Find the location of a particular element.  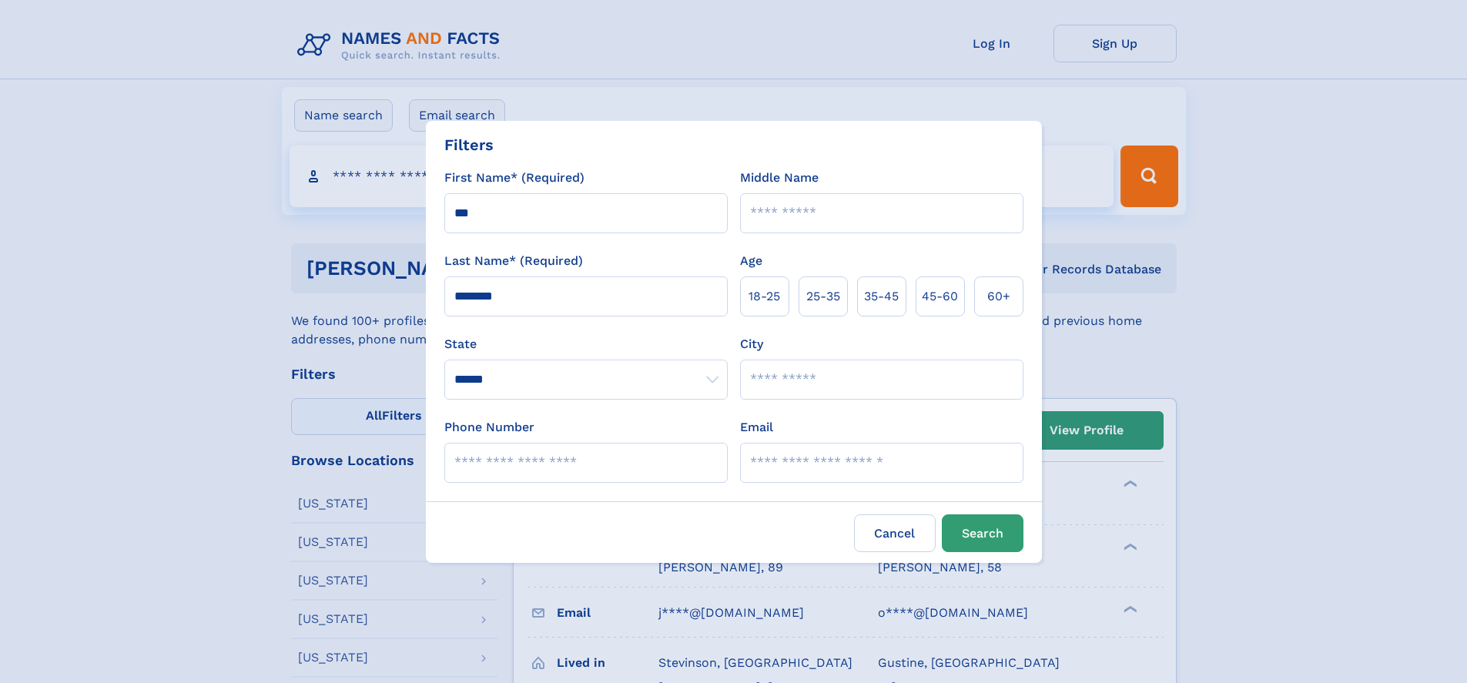

label: Age is located at coordinates (751, 261).